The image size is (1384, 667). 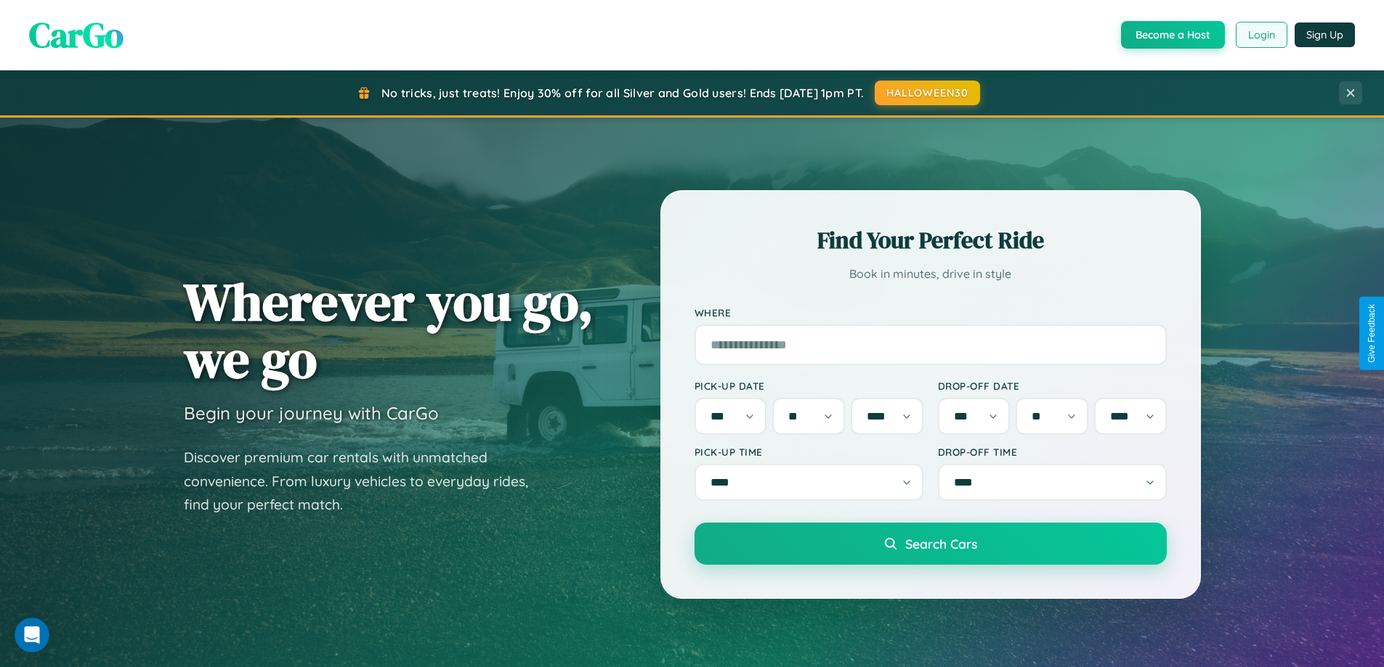 I want to click on span: Search Cars, so click(x=941, y=544).